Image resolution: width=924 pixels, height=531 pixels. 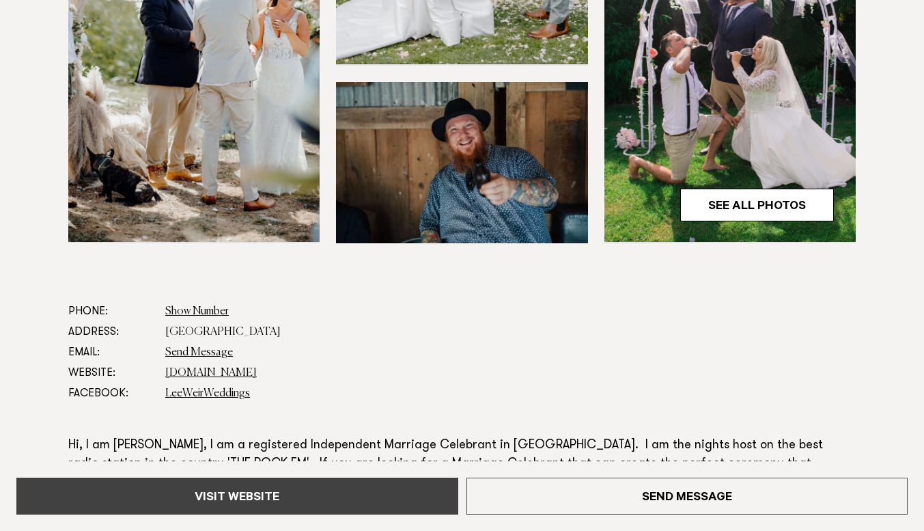 I want to click on a: Visit Website, so click(x=237, y=496).